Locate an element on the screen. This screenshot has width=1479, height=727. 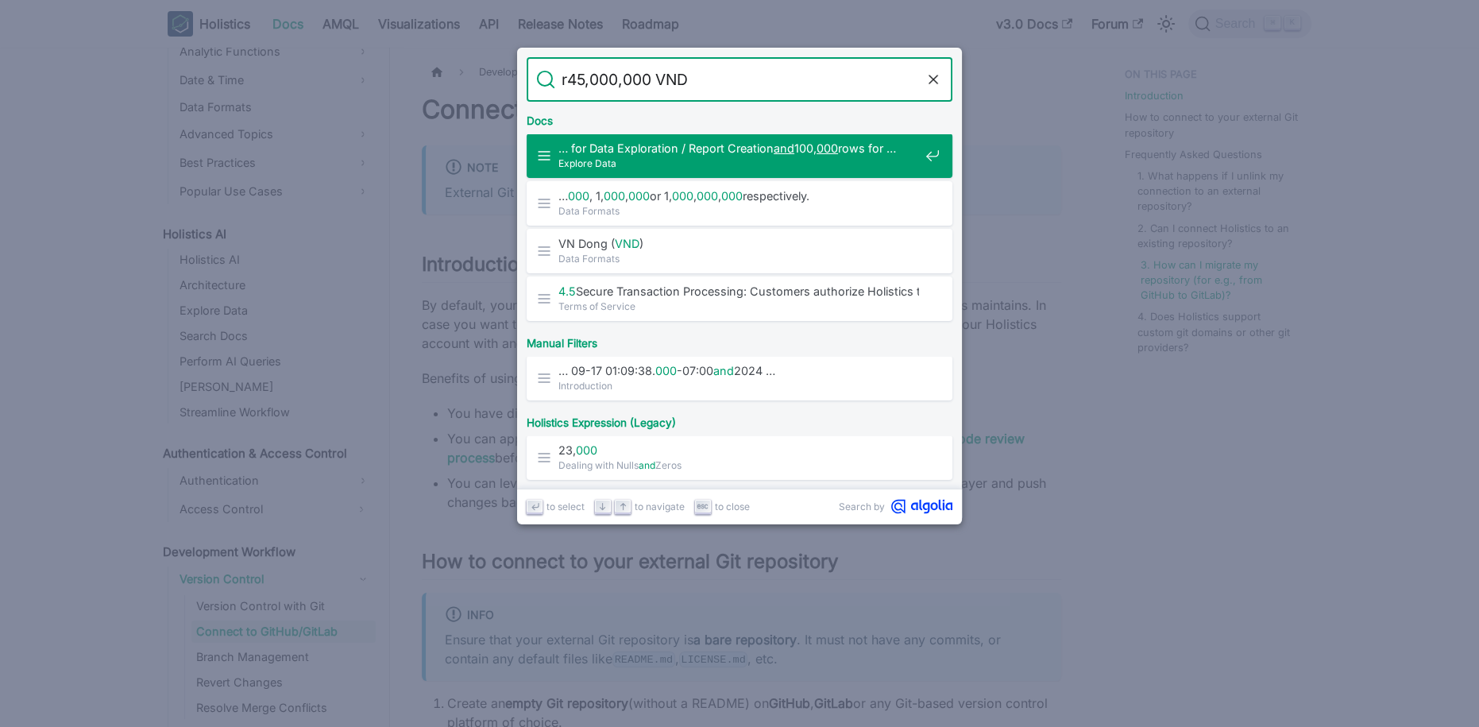
span: Dealing with Nulls Zeros is located at coordinates (739, 465).